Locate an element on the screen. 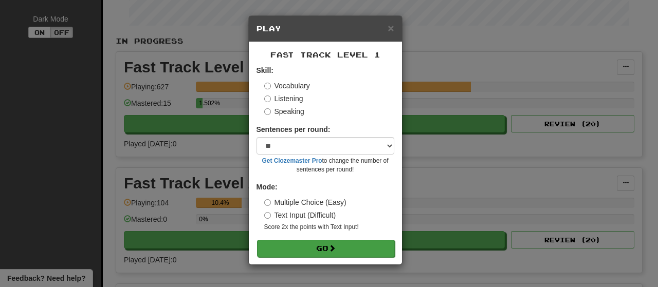 Image resolution: width=658 pixels, height=287 pixels. label: Listening is located at coordinates (284, 99).